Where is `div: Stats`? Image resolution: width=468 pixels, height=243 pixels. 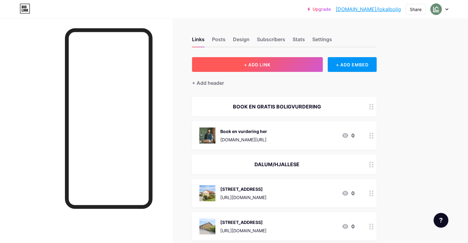 div: Stats is located at coordinates (299, 41).